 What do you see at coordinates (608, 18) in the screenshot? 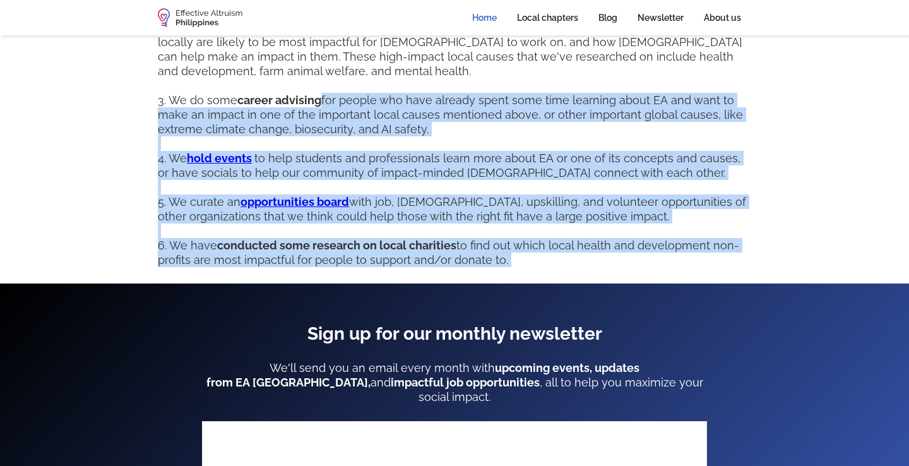
I see `a: Blog` at bounding box center [608, 18].